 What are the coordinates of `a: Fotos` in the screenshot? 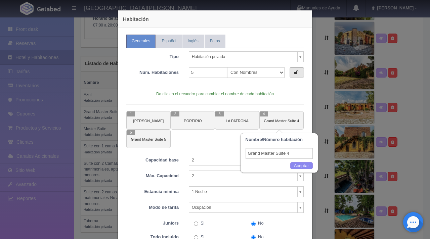 It's located at (215, 41).